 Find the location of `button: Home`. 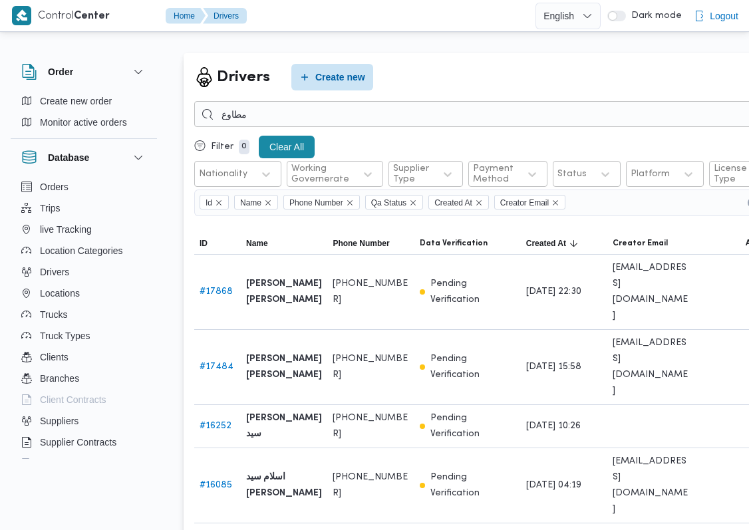

button: Home is located at coordinates (186, 16).